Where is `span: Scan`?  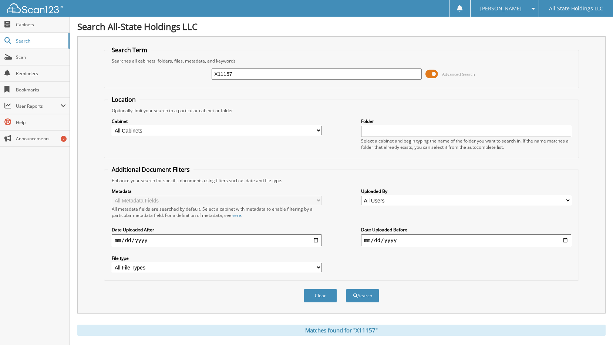
span: Scan is located at coordinates (41, 57).